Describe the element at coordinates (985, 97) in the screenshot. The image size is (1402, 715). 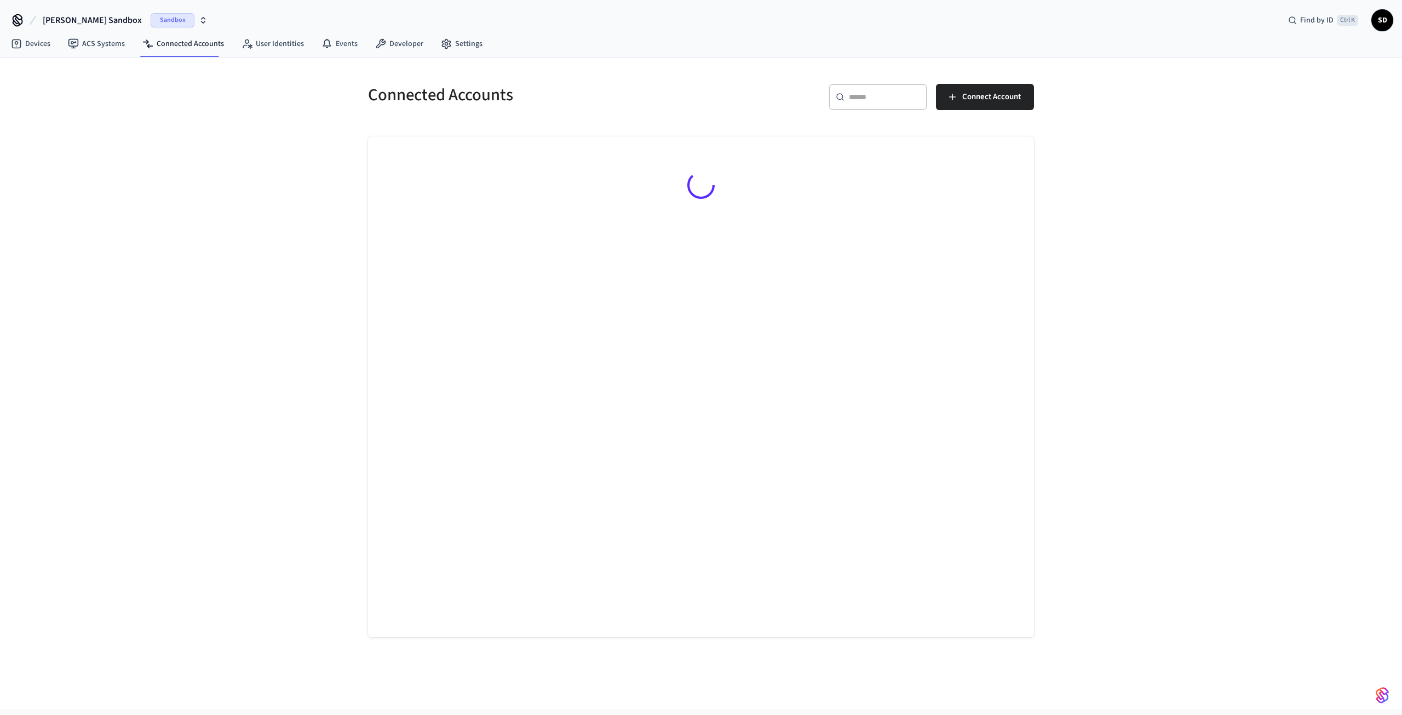
I see `button: Connect Account` at that location.